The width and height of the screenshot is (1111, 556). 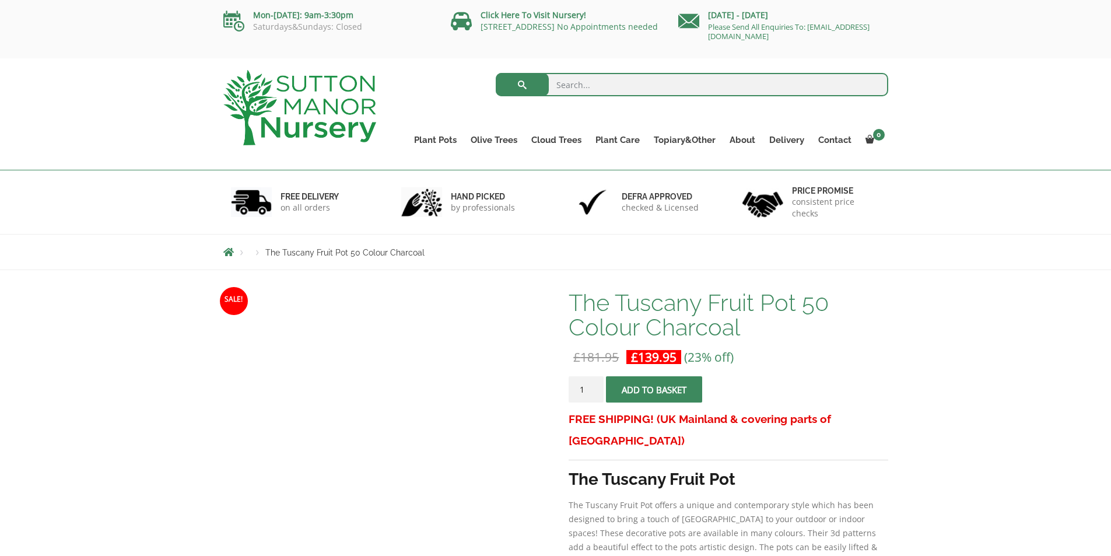 I want to click on h6: hand picked, so click(x=483, y=197).